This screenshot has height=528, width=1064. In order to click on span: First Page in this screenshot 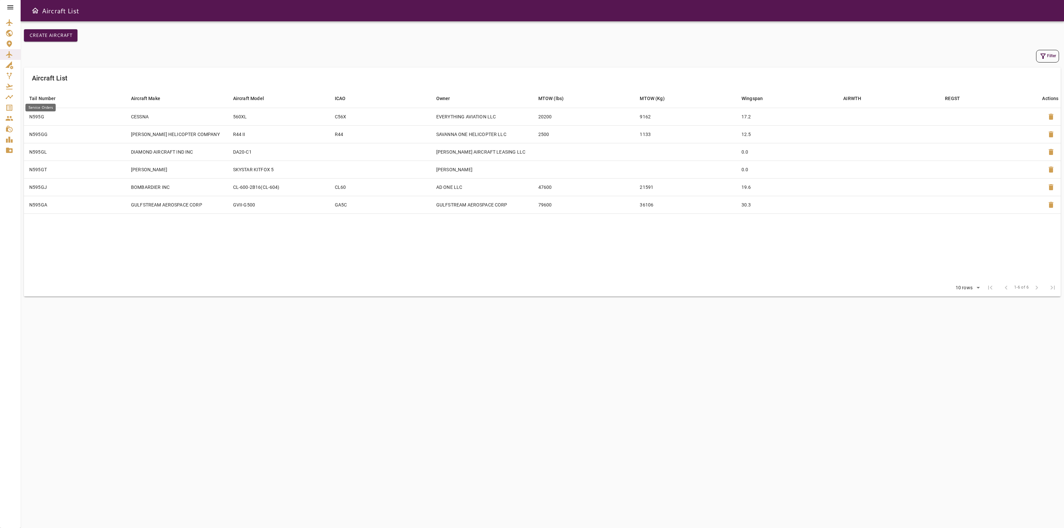, I will do `click(990, 288)`.